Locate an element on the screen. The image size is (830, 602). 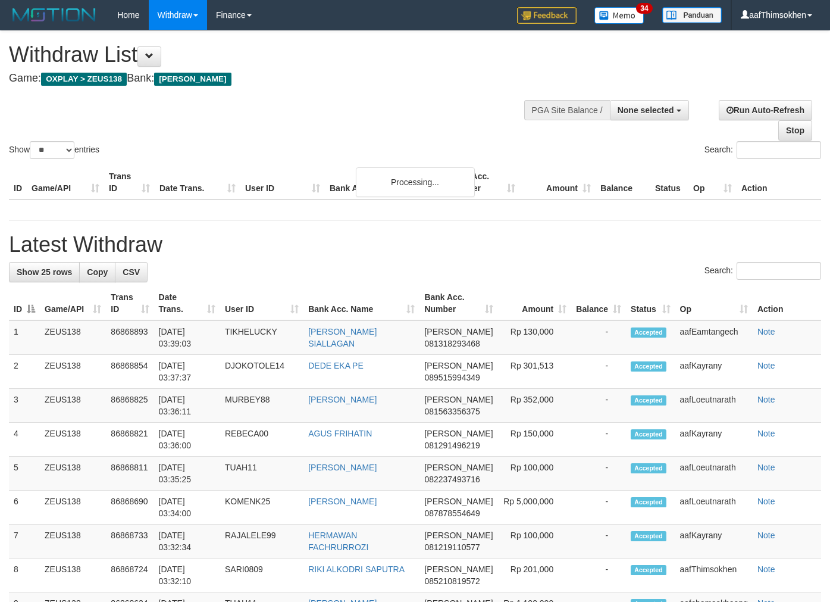
td: 1 is located at coordinates (24, 337).